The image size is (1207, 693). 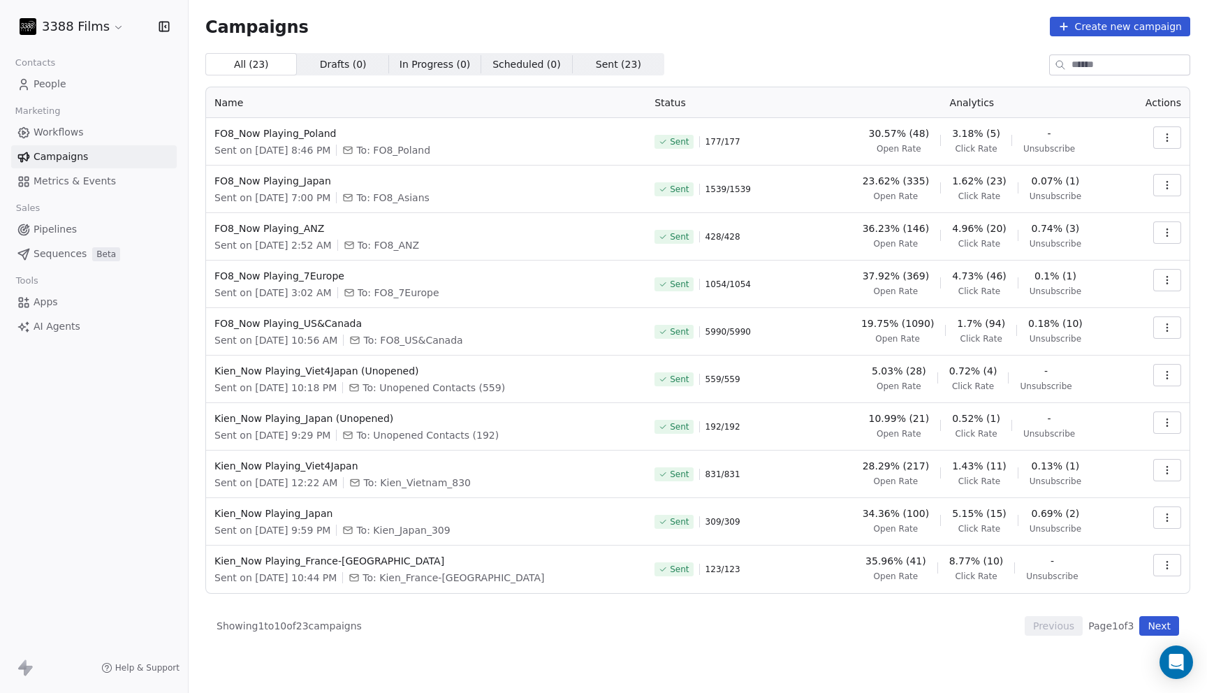 What do you see at coordinates (426, 133) in the screenshot?
I see `span: FO8_Now Playing_Poland` at bounding box center [426, 133].